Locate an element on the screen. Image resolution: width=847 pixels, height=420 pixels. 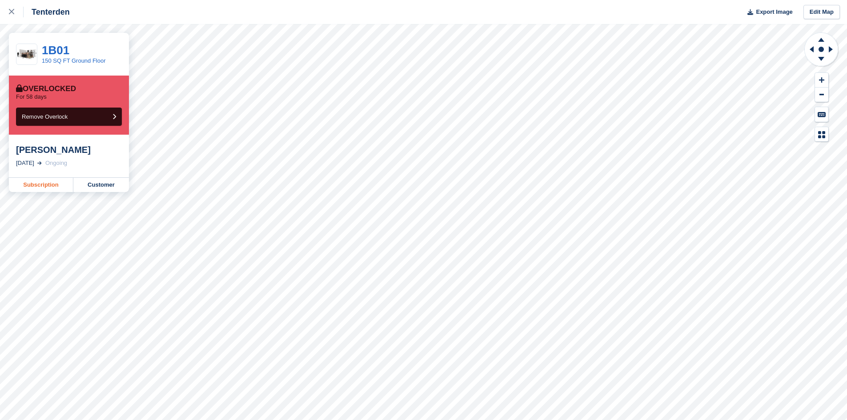
button: Zoom In is located at coordinates (821, 80).